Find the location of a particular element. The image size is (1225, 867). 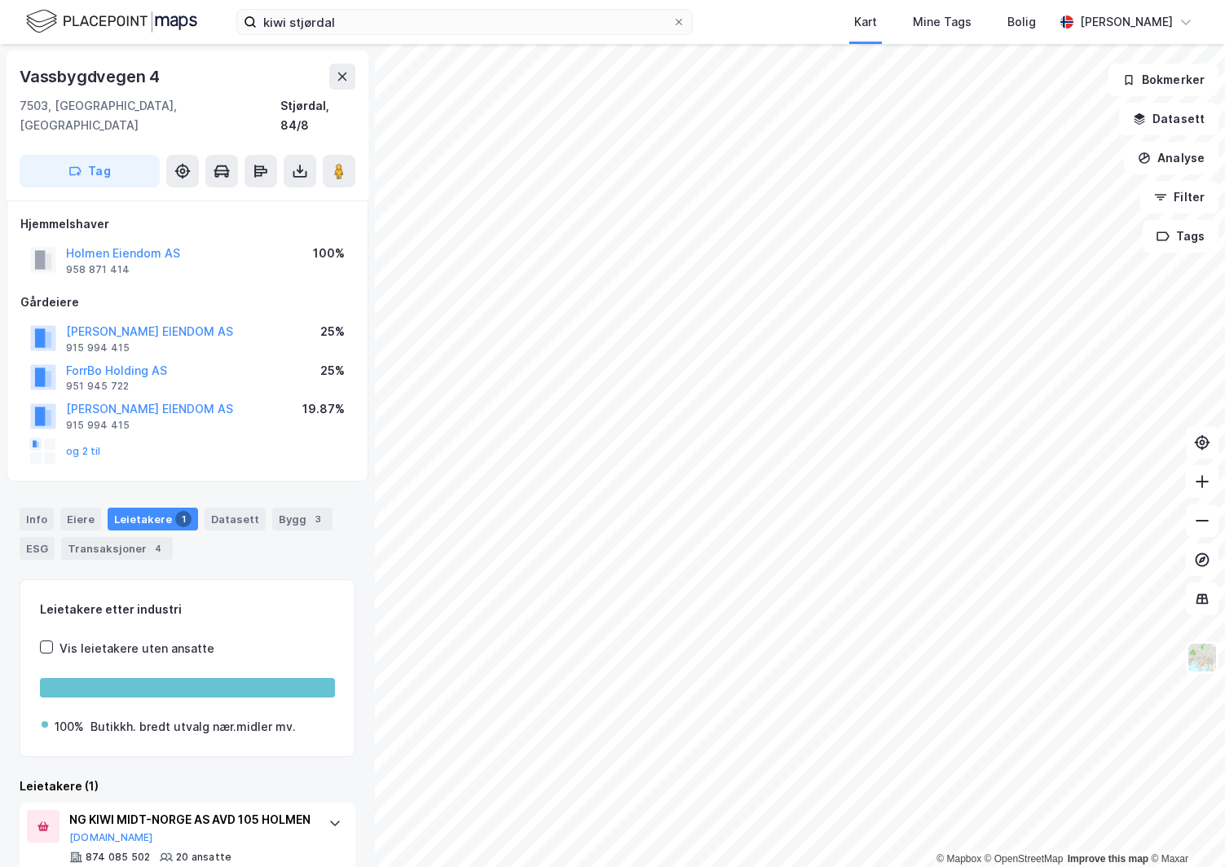

button: Filter is located at coordinates (1179, 197).